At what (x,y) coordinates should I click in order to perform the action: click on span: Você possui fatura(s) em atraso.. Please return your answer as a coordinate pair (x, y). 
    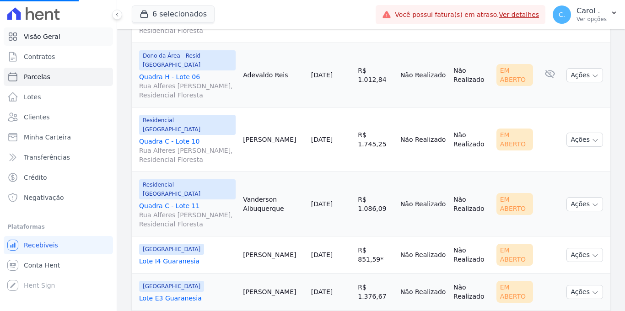
    Looking at the image, I should click on (467, 15).